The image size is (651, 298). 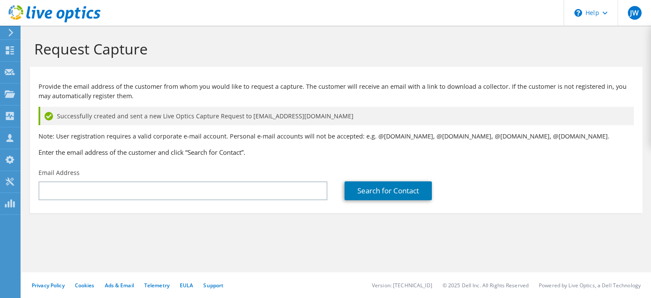 I want to click on li: Powered by Live Optics, a Dell Technology, so click(x=590, y=285).